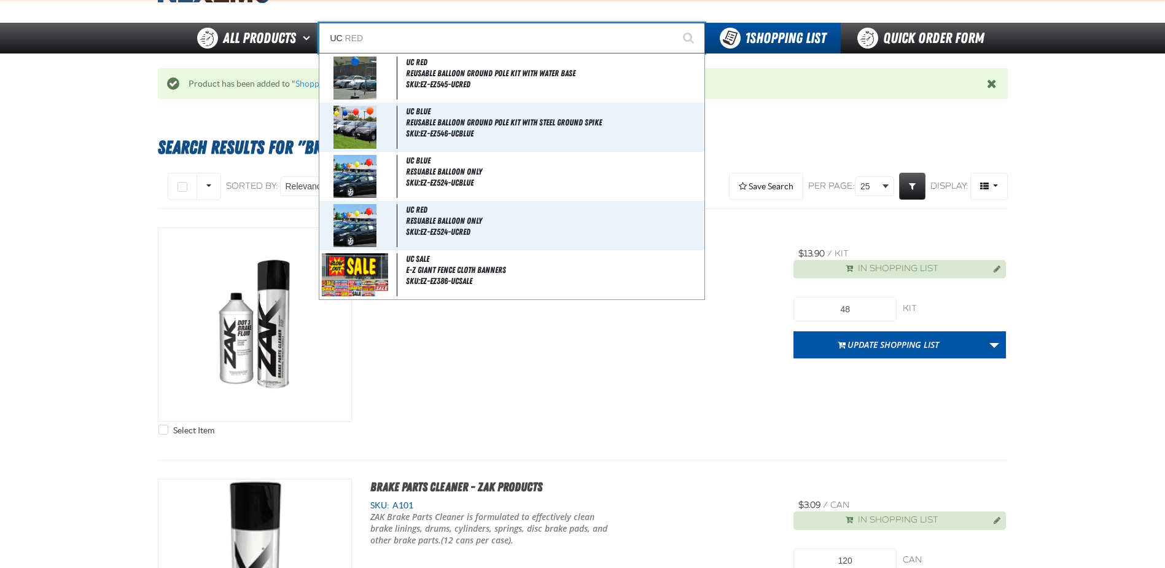 This screenshot has width=1165, height=568. Describe the element at coordinates (810, 504) in the screenshot. I see `span: $3.09` at that location.